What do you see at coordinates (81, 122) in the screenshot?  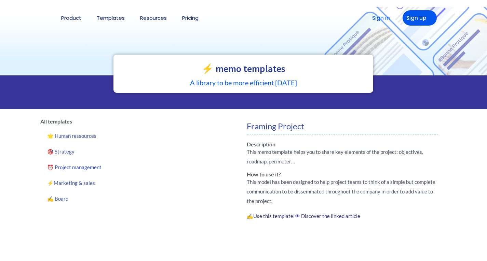 I see `h6: All templates` at bounding box center [81, 122].